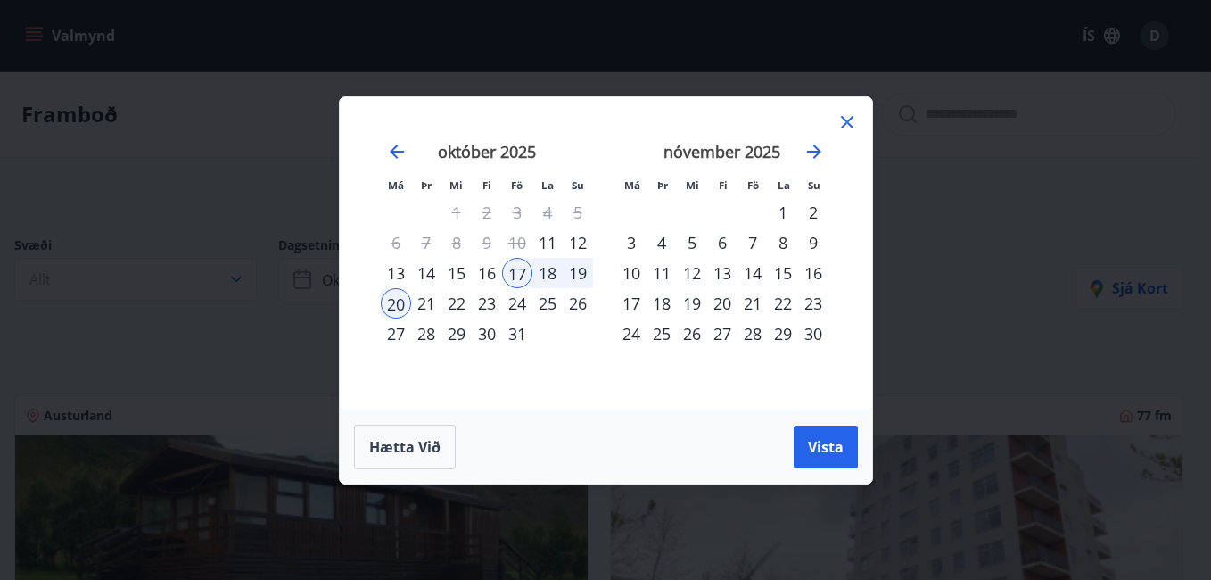 Image resolution: width=1211 pixels, height=580 pixels. Describe the element at coordinates (548, 303) in the screenshot. I see `td: Choose laugardagur, 25. október 2025 as your check-in date. It’s available.` at that location.